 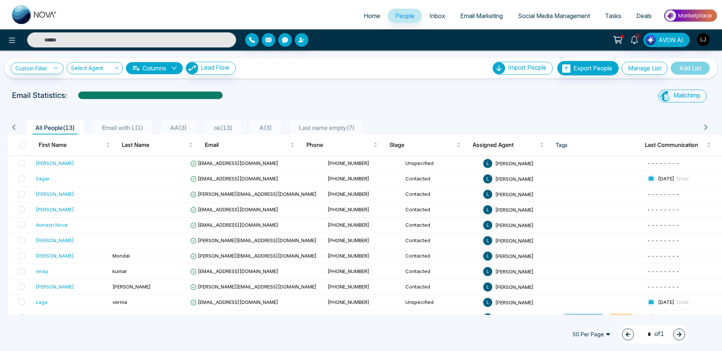 What do you see at coordinates (209, 68) in the screenshot?
I see `a: Lead FlowLead Flow` at bounding box center [209, 68].